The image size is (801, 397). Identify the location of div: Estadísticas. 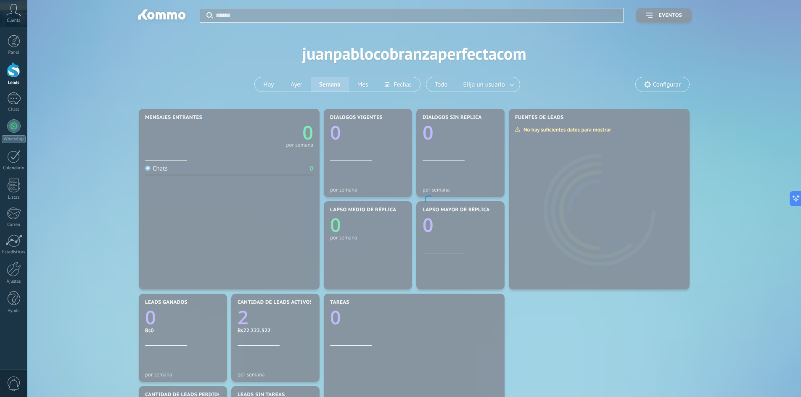
(14, 252).